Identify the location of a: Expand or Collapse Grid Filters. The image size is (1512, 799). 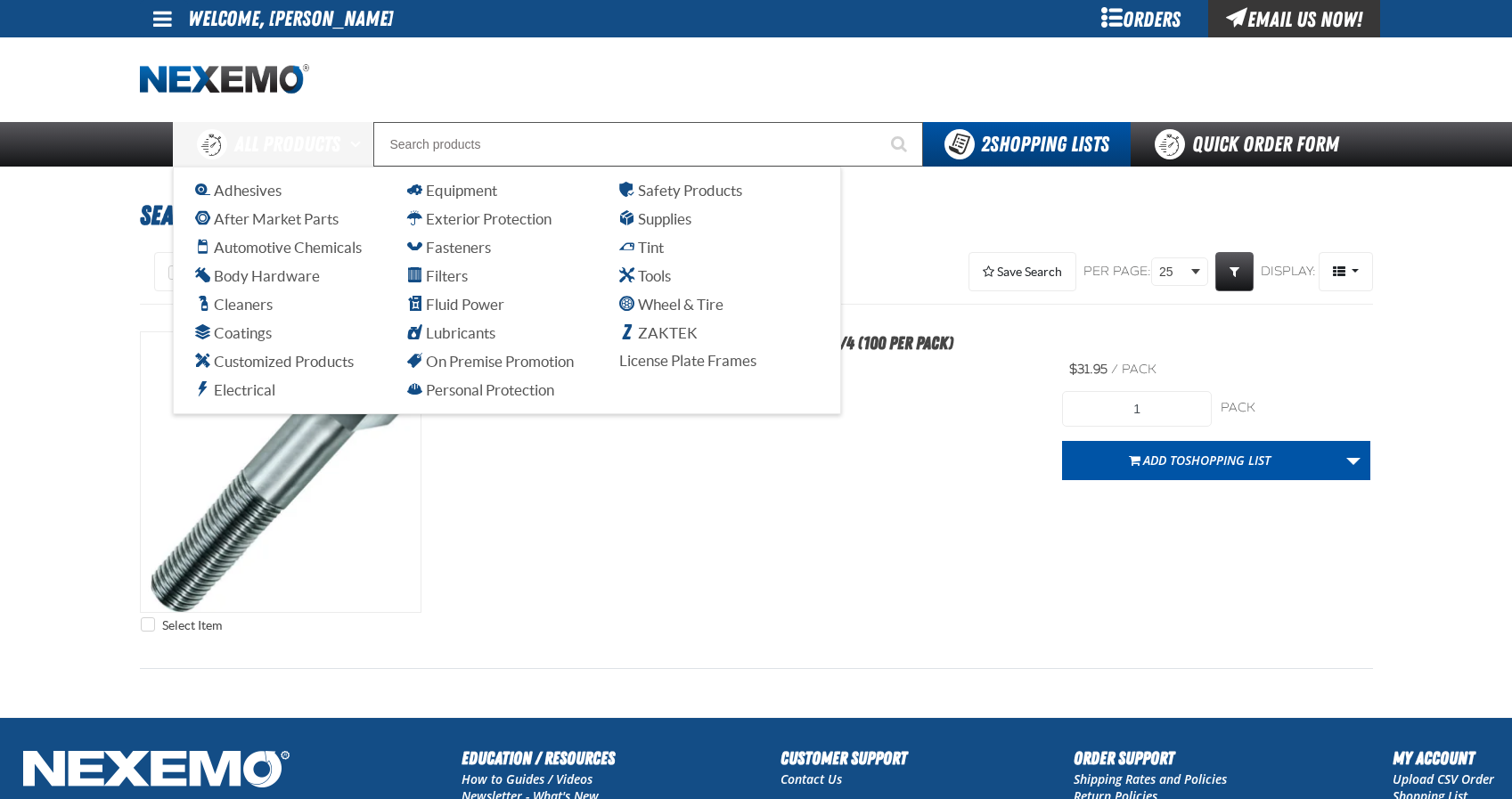
(1234, 272).